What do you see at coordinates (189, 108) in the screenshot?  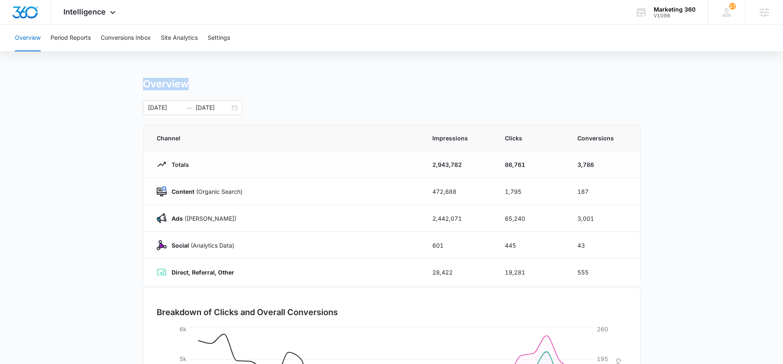 I see `span: swap-right` at bounding box center [189, 108].